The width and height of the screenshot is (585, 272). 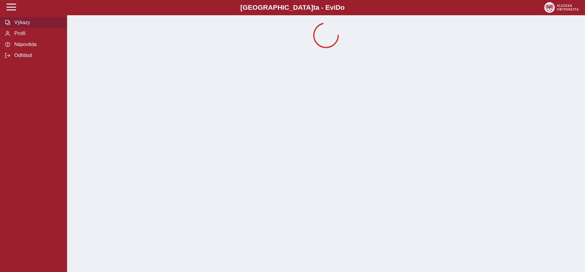 What do you see at coordinates (561, 7) in the screenshot?
I see `img: logo_web_su.png` at bounding box center [561, 7].